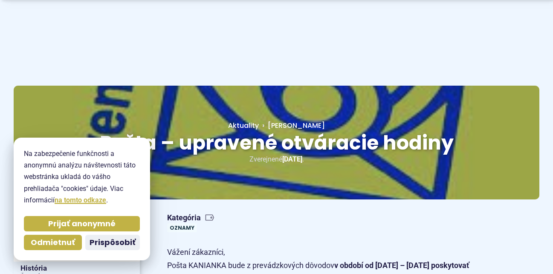 Image resolution: width=553 pixels, height=274 pixels. Describe the element at coordinates (244, 125) in the screenshot. I see `span: Aktuality` at that location.